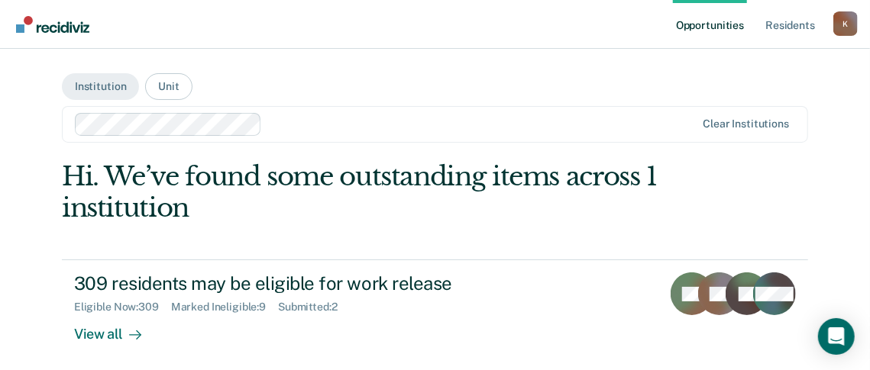 This screenshot has width=870, height=370. What do you see at coordinates (746, 124) in the screenshot?
I see `div: Clear institutions` at bounding box center [746, 124].